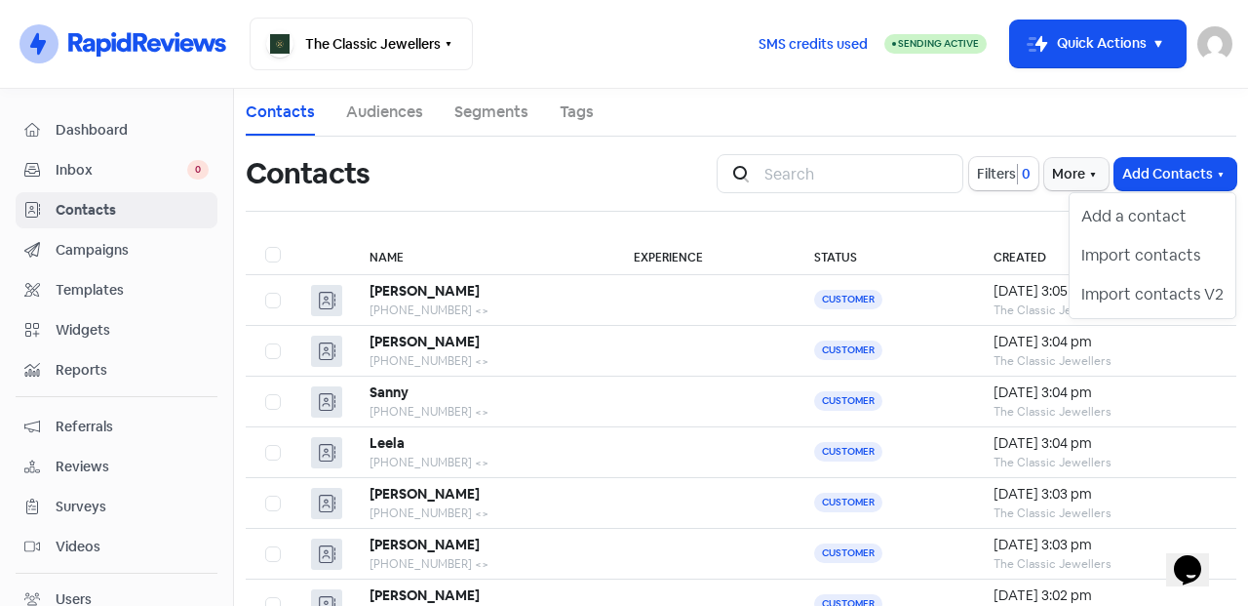 The height and width of the screenshot is (606, 1248). Describe the element at coordinates (307, 174) in the screenshot. I see `h1: Contacts` at that location.